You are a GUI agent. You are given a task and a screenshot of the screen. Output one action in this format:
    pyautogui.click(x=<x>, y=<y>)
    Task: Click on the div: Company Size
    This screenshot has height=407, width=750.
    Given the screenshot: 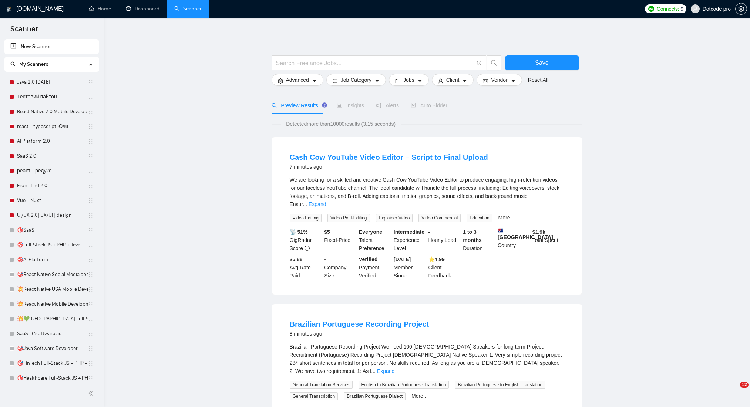 What is the action you would take?
    pyautogui.click(x=340, y=268)
    